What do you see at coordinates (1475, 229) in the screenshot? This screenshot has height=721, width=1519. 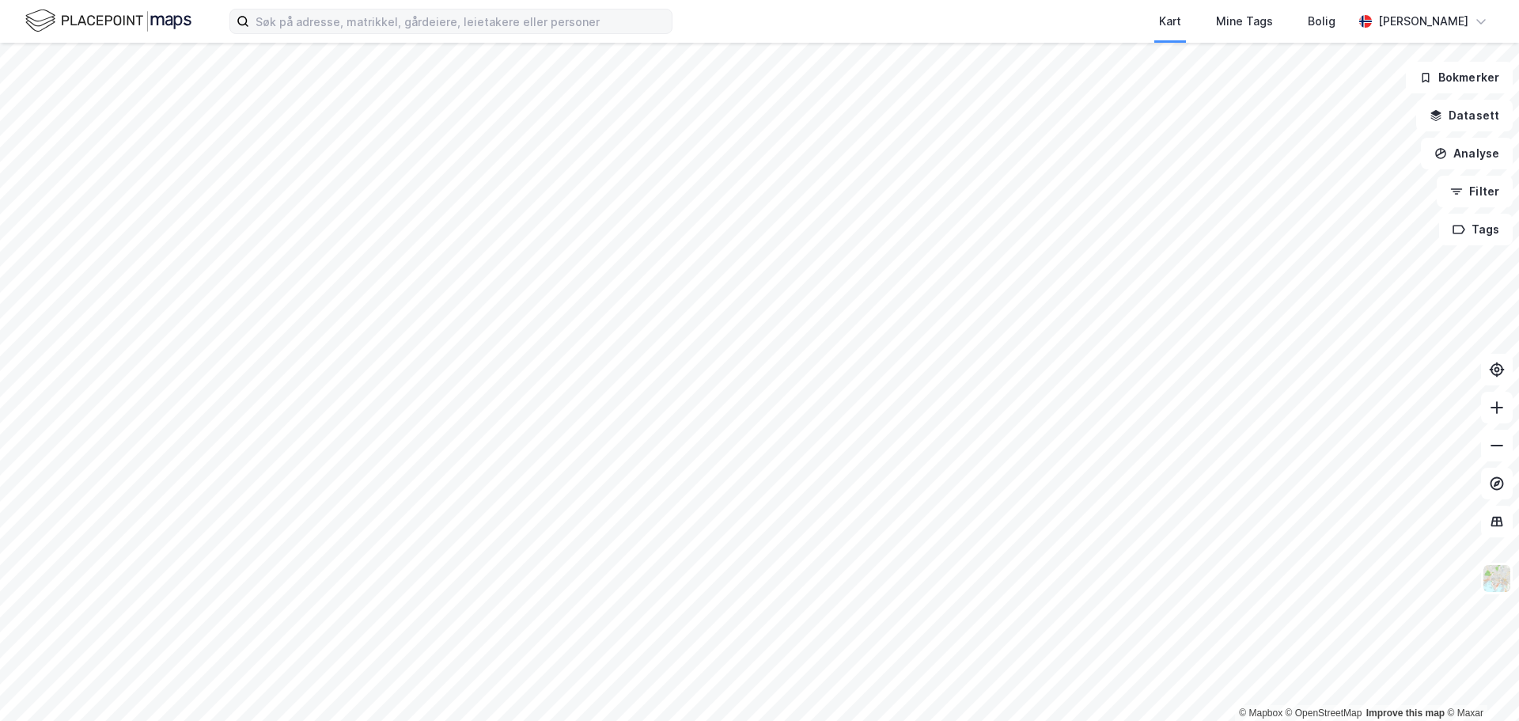 I see `button: Tags` at bounding box center [1475, 229].